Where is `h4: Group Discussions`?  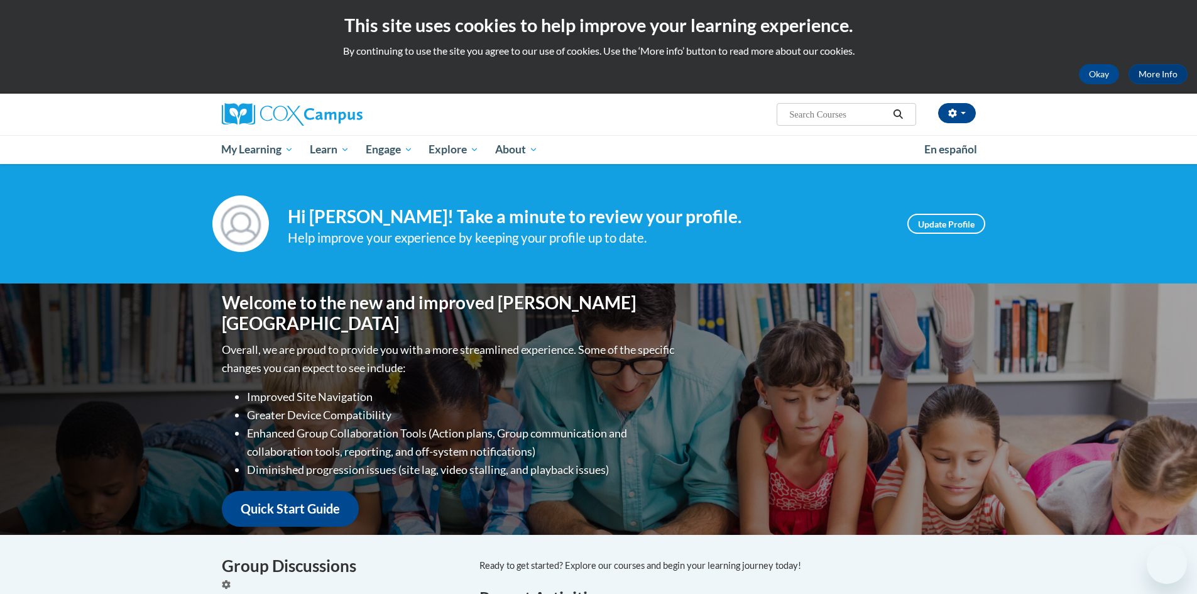 h4: Group Discussions is located at coordinates (341, 566).